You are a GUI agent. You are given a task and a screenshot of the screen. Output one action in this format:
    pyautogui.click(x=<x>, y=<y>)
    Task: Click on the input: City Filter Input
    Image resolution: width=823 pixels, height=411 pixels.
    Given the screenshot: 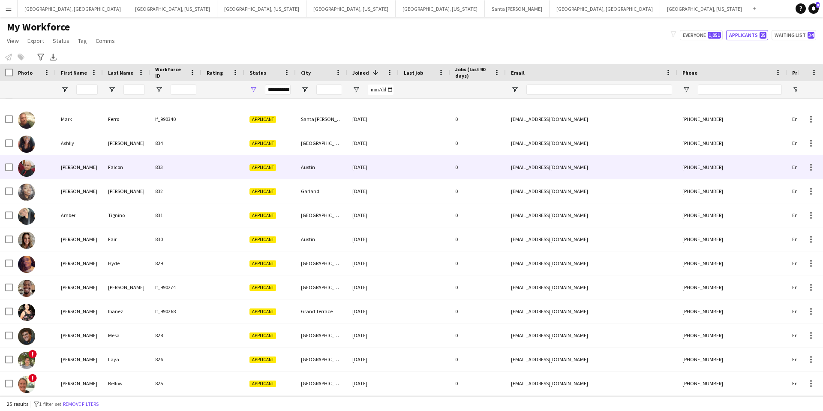 What is the action you would take?
    pyautogui.click(x=329, y=90)
    